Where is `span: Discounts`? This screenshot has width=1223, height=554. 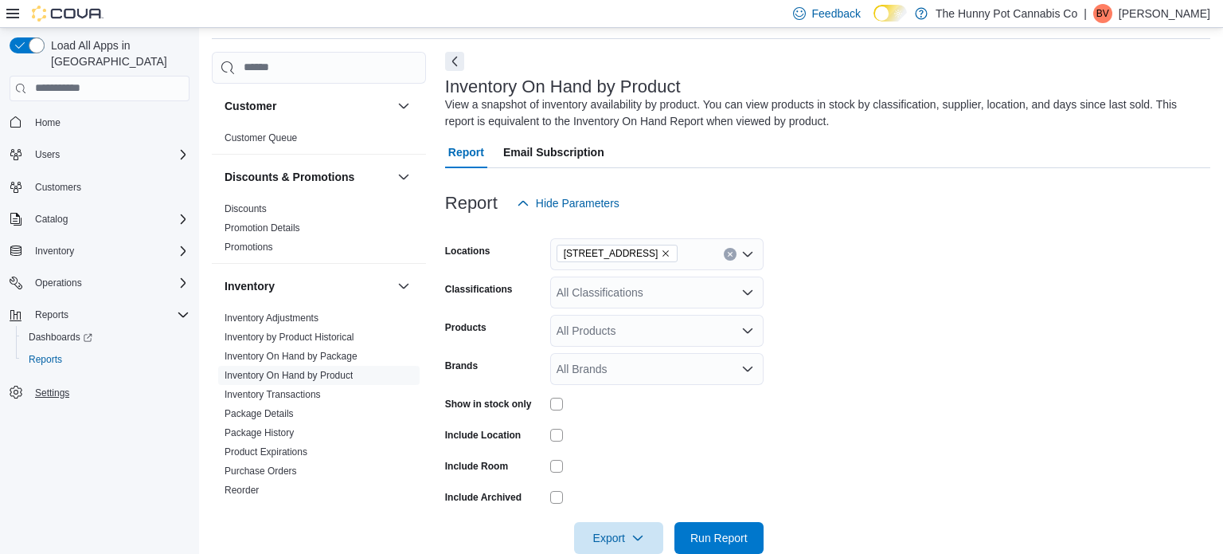 span: Discounts is located at coordinates (245, 209).